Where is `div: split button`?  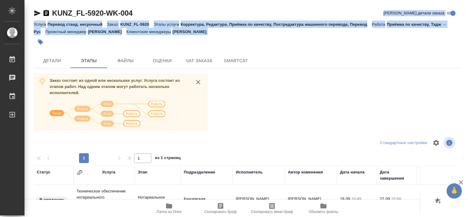
div: split button is located at coordinates (404, 143).